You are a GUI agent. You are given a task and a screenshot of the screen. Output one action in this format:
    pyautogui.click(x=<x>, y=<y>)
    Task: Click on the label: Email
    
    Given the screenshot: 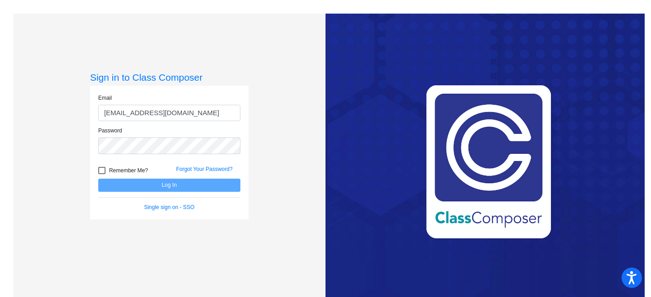 What is the action you would take?
    pyautogui.click(x=105, y=98)
    